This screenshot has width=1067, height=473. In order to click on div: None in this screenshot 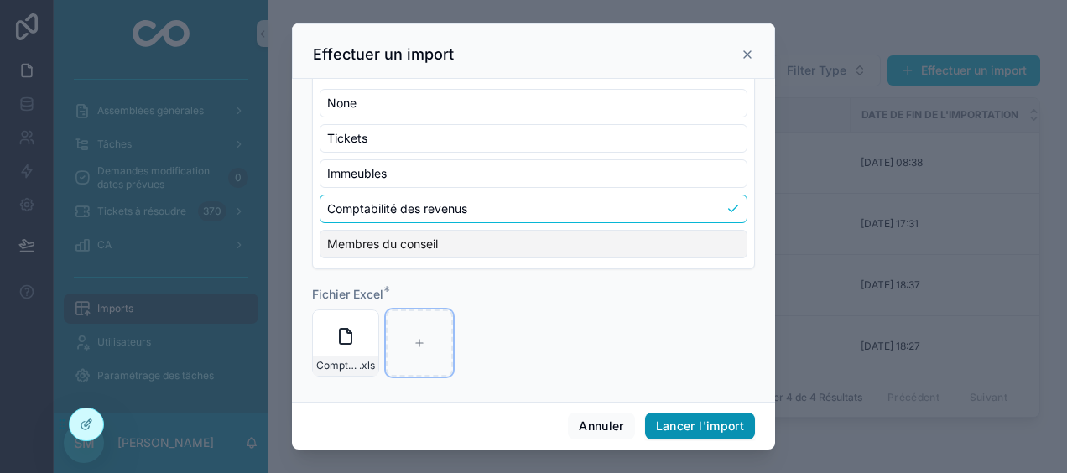, I will do `click(533, 103)`.